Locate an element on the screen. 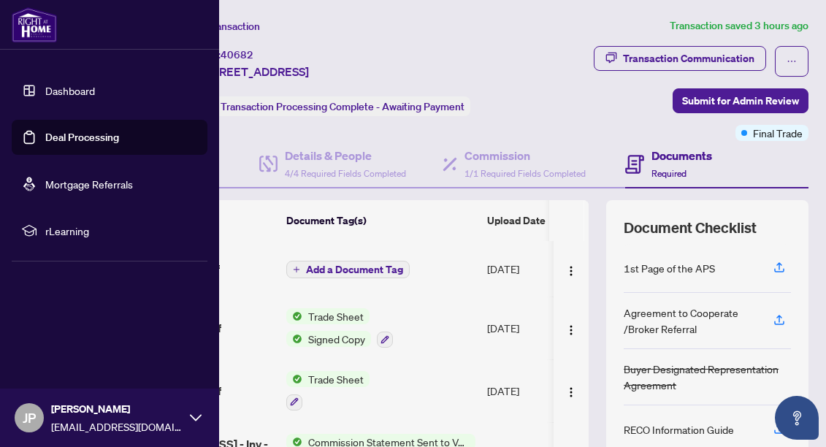 Image resolution: width=826 pixels, height=447 pixels. div: Buyer Designated Representation Agreement is located at coordinates (707, 377).